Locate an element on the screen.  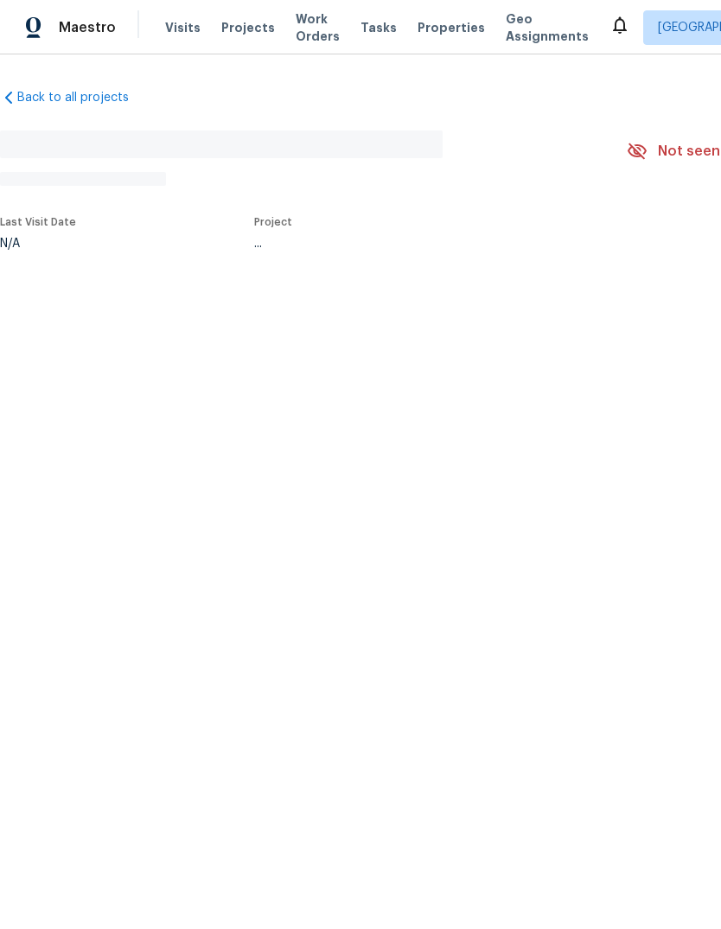
span: Maestro is located at coordinates (87, 28).